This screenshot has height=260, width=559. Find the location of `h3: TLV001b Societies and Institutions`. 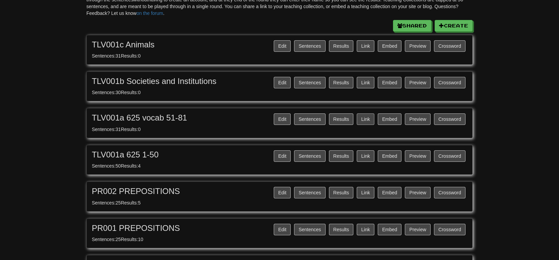

h3: TLV001b Societies and Institutions is located at coordinates (279, 81).